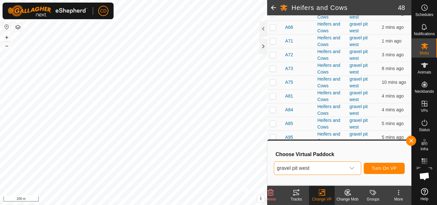 This screenshot has height=205, width=437. I want to click on span: A72, so click(289, 55).